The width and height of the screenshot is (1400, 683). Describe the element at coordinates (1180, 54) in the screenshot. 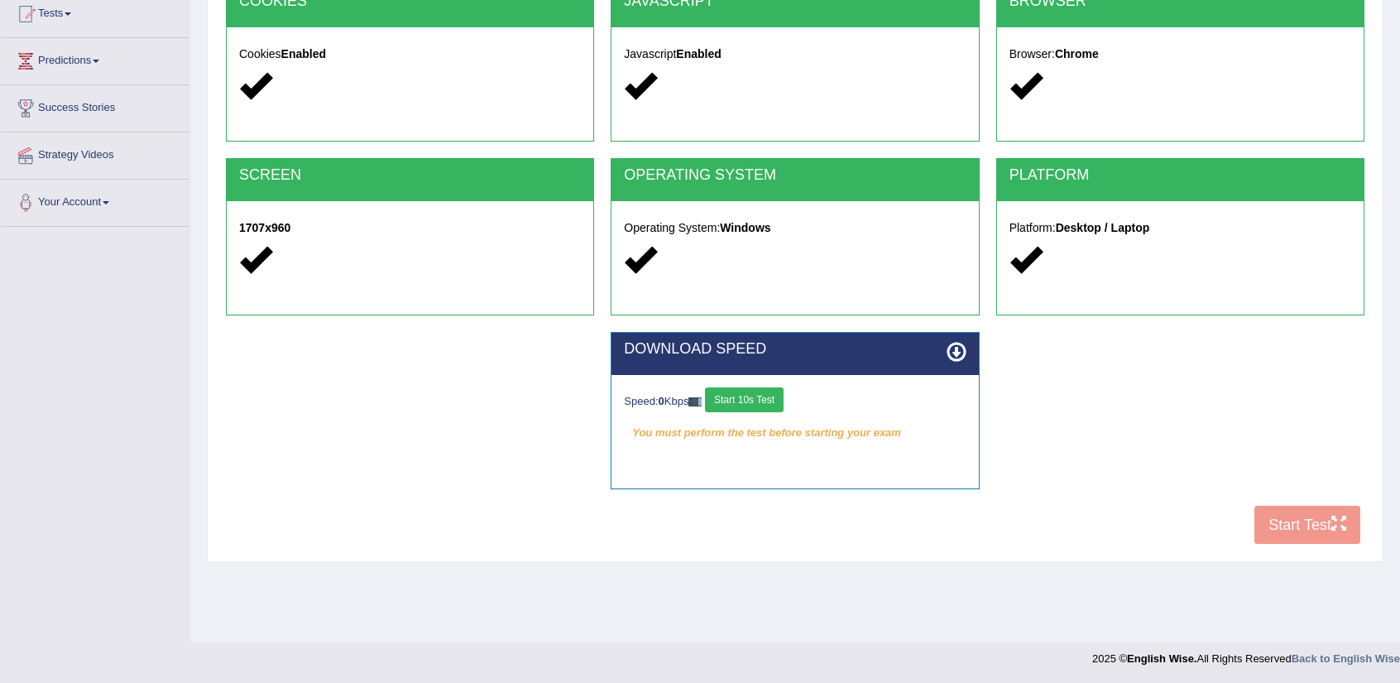

I see `h5: Browser:` at that location.